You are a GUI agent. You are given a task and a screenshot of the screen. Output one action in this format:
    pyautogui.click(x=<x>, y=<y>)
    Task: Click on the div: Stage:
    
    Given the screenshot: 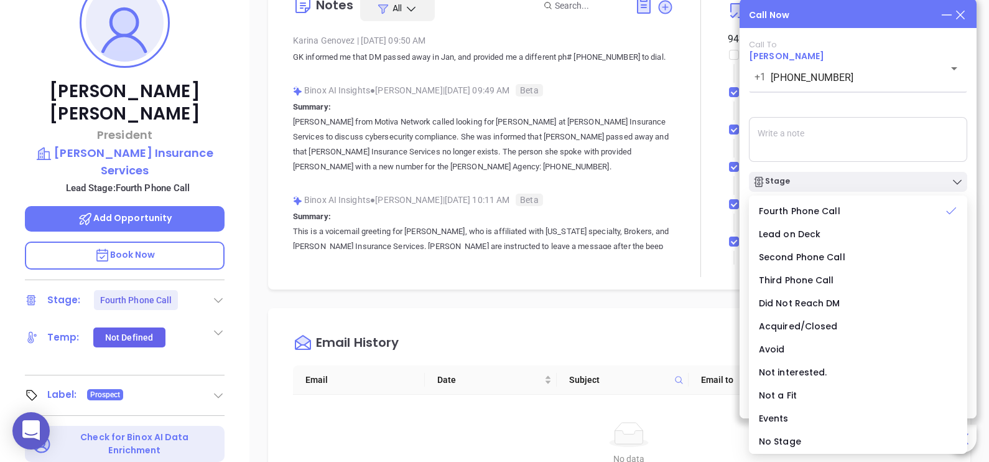 What is the action you would take?
    pyautogui.click(x=64, y=300)
    